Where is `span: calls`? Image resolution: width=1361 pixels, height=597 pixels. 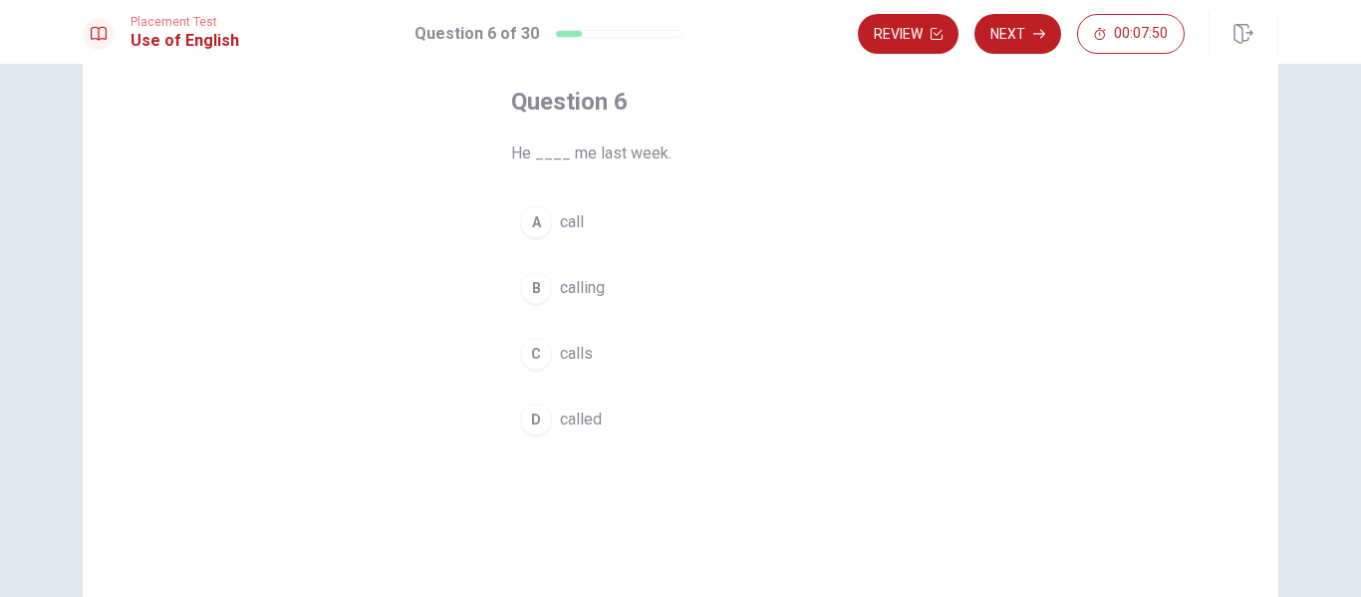 span: calls is located at coordinates (576, 354).